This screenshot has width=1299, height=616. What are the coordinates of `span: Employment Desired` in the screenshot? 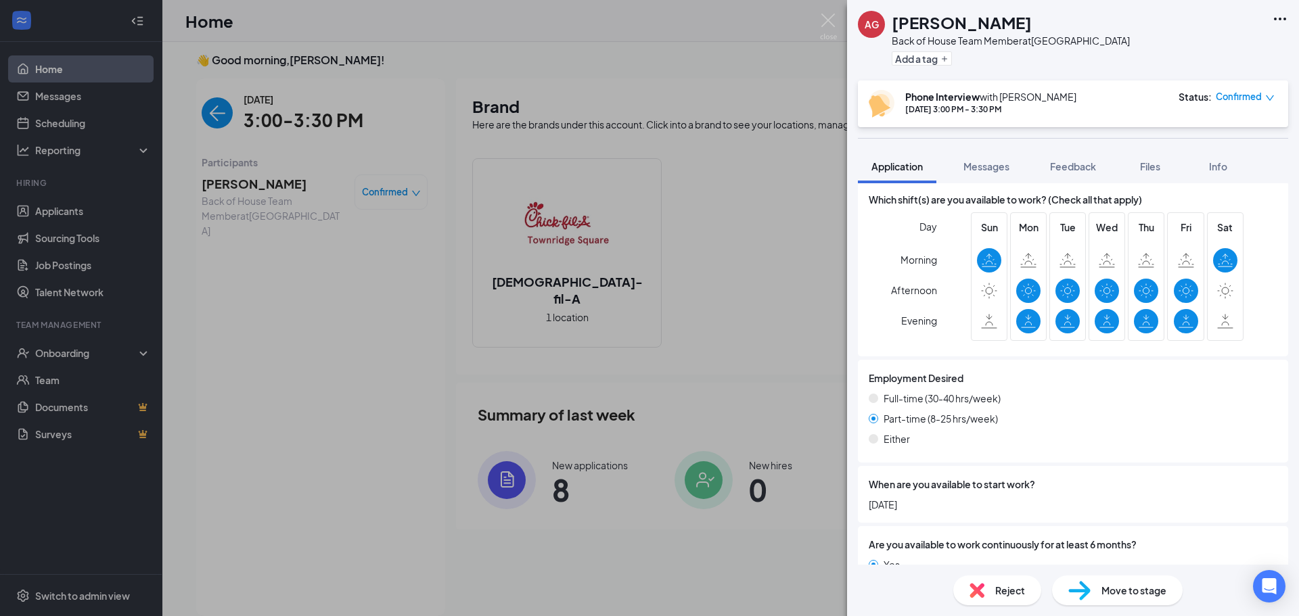 It's located at (916, 378).